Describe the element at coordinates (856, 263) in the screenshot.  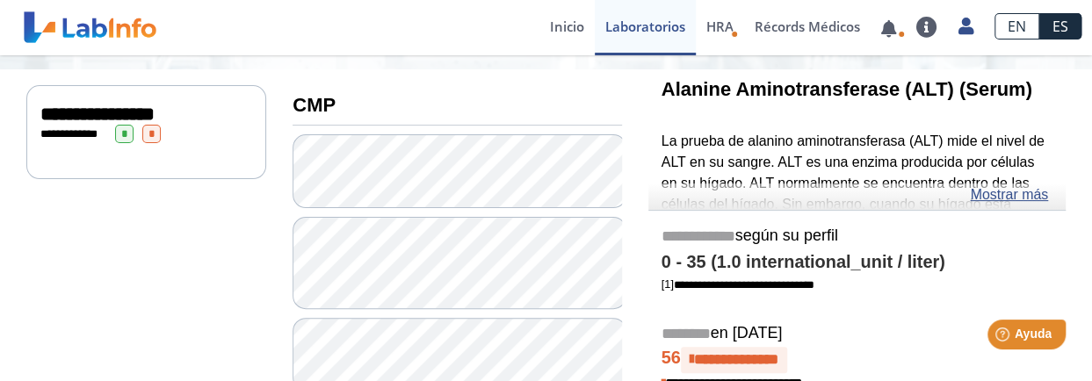
I see `h4: 0 - 35 (1.0 international_unit / liter)` at that location.